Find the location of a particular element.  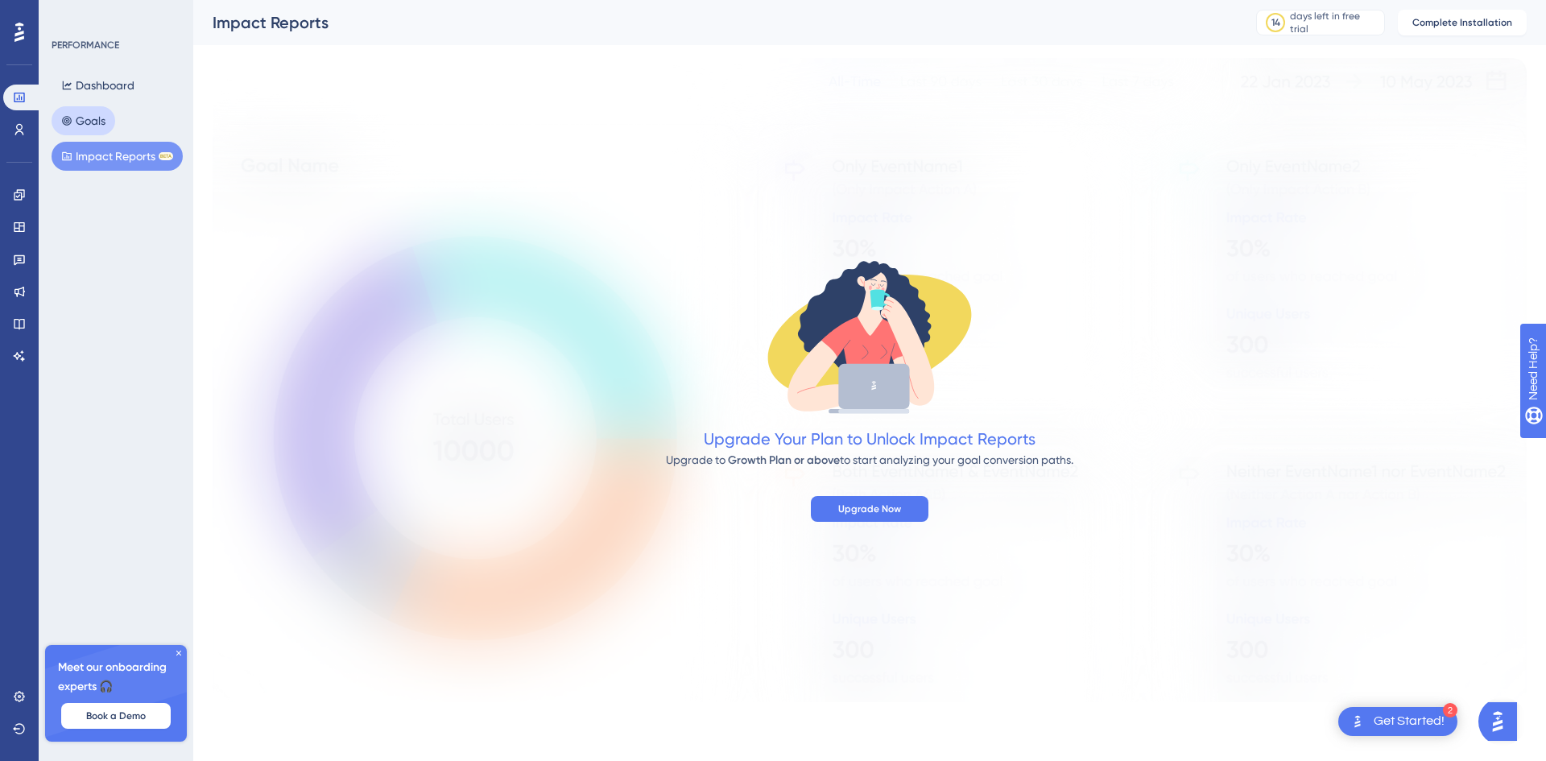

div: days left in free trial is located at coordinates (1335, 23).